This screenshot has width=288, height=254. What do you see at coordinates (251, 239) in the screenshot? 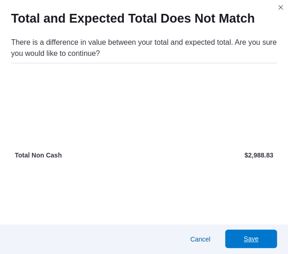
I see `span: Save` at bounding box center [251, 239].